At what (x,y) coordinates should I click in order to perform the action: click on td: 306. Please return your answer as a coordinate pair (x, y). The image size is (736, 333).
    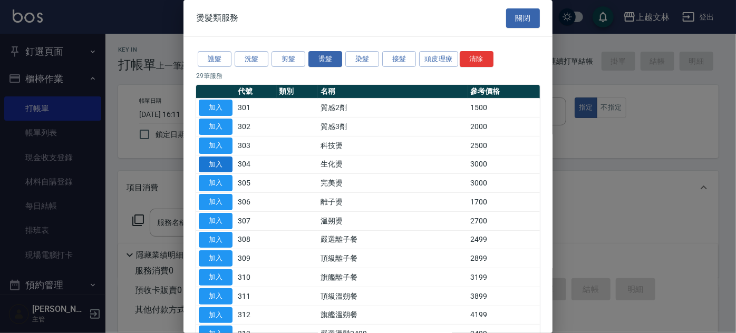
    Looking at the image, I should click on (256, 202).